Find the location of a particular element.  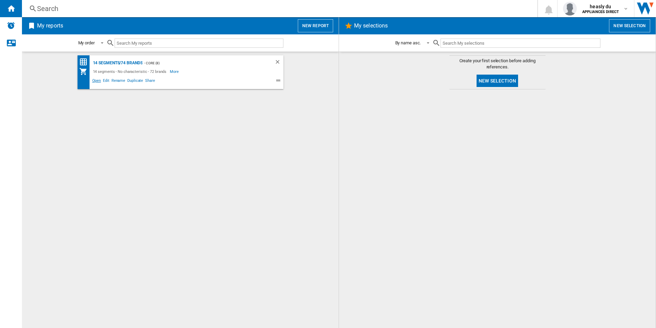

input: Search My selections is located at coordinates (521, 43).